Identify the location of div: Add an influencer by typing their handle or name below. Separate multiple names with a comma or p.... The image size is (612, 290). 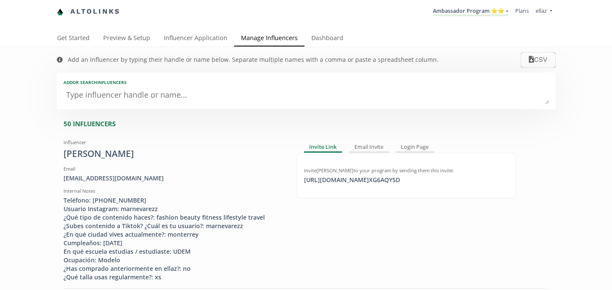
(253, 60).